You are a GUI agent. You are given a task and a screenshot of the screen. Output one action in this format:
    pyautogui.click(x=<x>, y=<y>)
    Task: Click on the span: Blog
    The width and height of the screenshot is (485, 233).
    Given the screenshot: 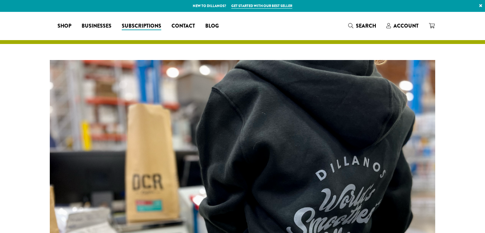 What is the action you would take?
    pyautogui.click(x=212, y=26)
    